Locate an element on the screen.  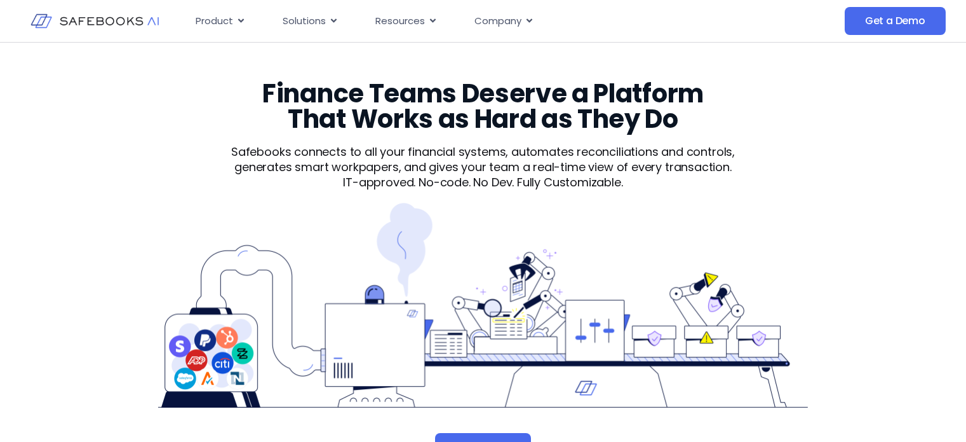
div: Menu Toggle is located at coordinates (460, 21).